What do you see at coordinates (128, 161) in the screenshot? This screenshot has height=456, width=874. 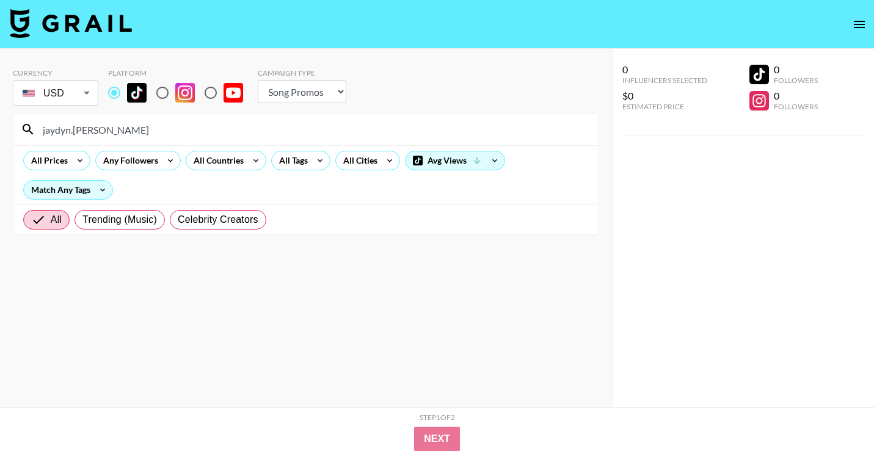 I see `div: Any Followers` at bounding box center [128, 161].